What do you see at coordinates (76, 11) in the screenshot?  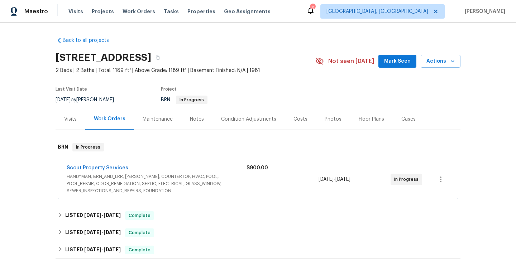 I see `span: Visits` at bounding box center [76, 11].